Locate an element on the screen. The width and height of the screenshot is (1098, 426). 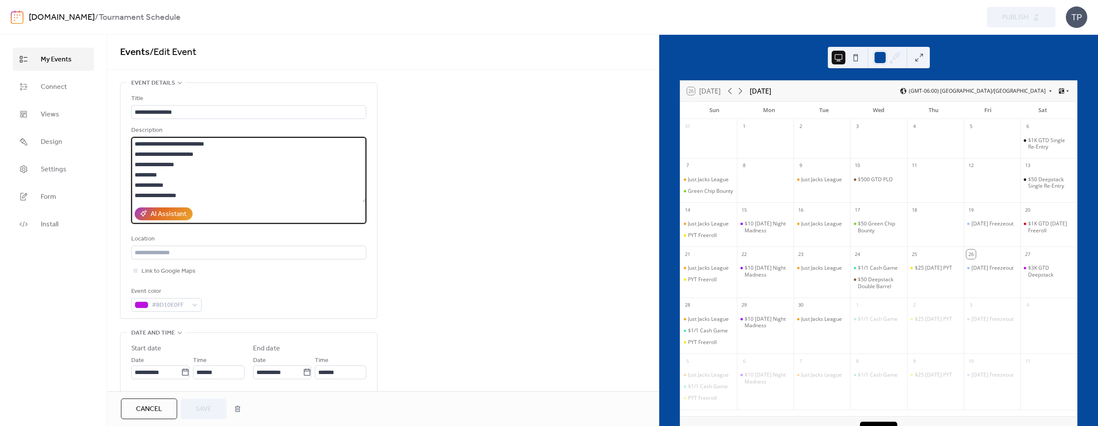
div: 23 is located at coordinates (801, 254).